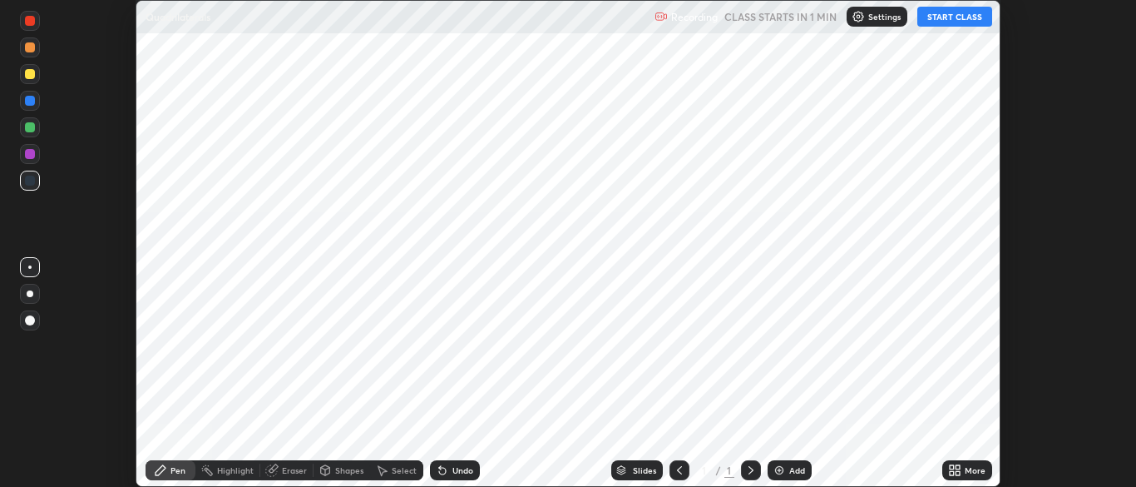 Image resolution: width=1136 pixels, height=487 pixels. I want to click on div: More, so click(975, 470).